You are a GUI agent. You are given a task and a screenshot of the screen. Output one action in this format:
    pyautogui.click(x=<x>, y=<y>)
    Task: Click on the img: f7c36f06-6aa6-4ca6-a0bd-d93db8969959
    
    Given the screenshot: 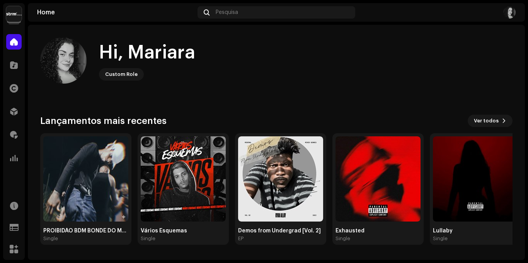 What is the action you would take?
    pyautogui.click(x=86, y=179)
    